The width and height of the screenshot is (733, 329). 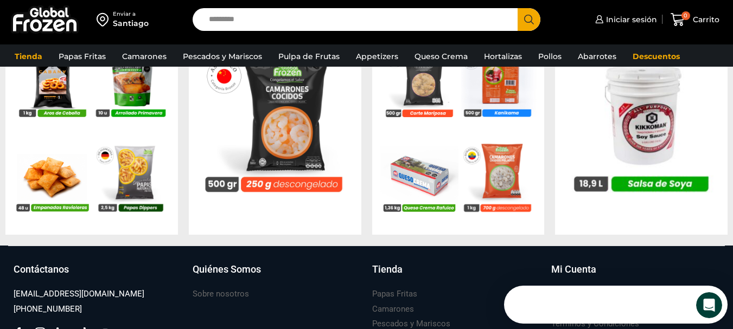 I want to click on span: Carrito, so click(x=705, y=20).